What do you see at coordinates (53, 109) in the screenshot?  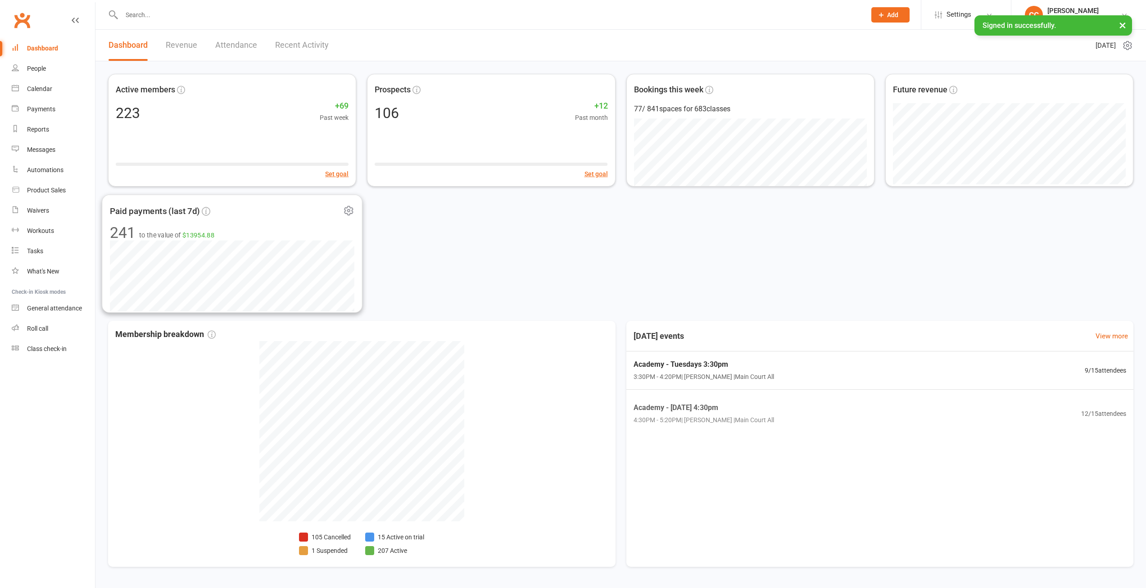 I see `a: Payments` at bounding box center [53, 109].